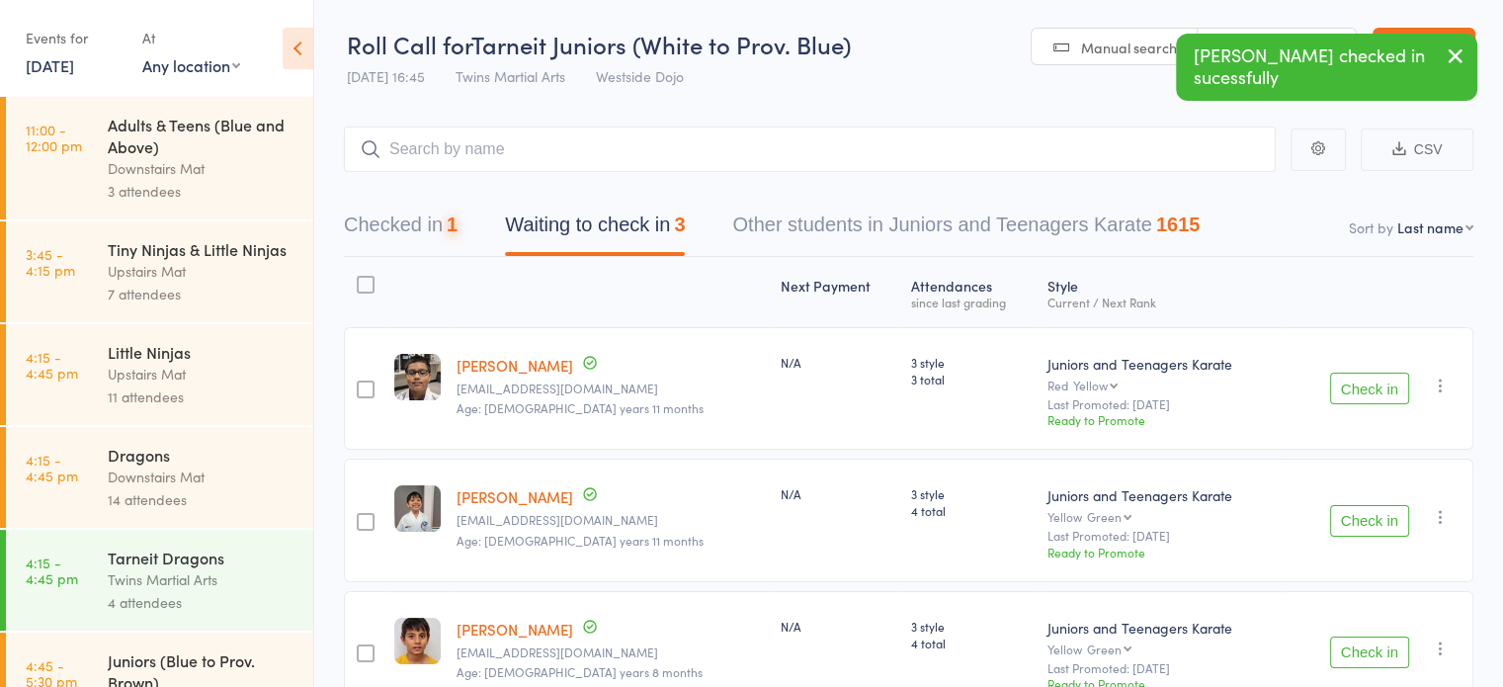 The height and width of the screenshot is (687, 1503). I want to click on div: Adults & Teens (Blue and Above), so click(202, 135).